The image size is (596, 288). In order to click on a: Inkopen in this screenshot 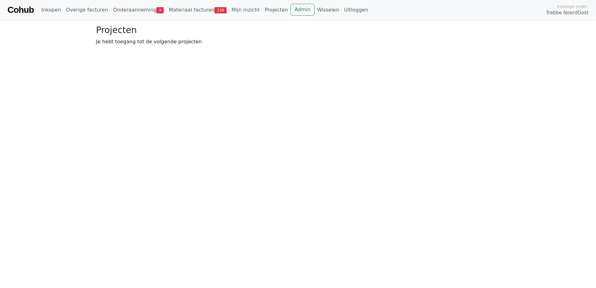, I will do `click(51, 10)`.